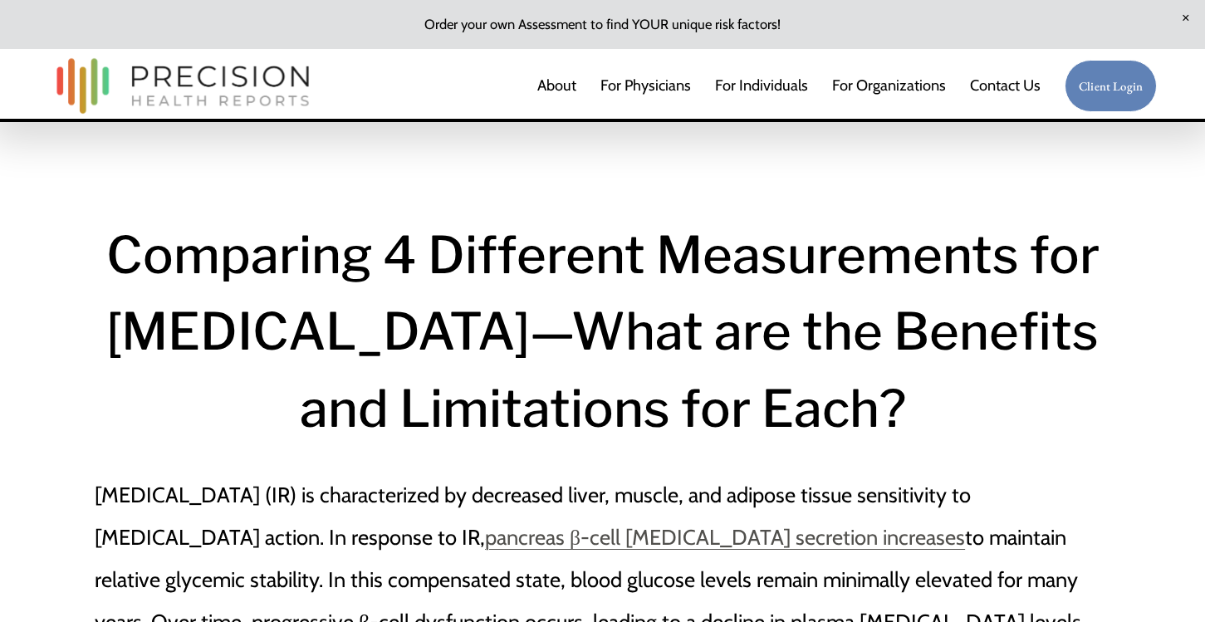 This screenshot has height=622, width=1205. Describe the element at coordinates (556, 86) in the screenshot. I see `a: About` at that location.